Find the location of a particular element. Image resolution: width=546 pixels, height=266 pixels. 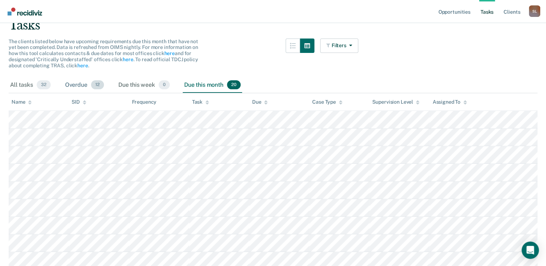

div: Due is located at coordinates (260, 102).